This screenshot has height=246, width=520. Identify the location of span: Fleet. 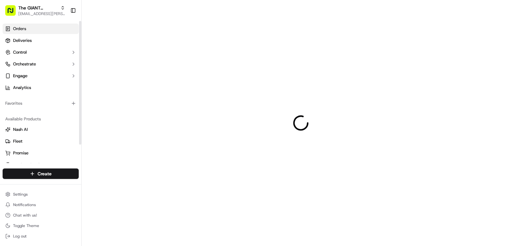
(18, 141).